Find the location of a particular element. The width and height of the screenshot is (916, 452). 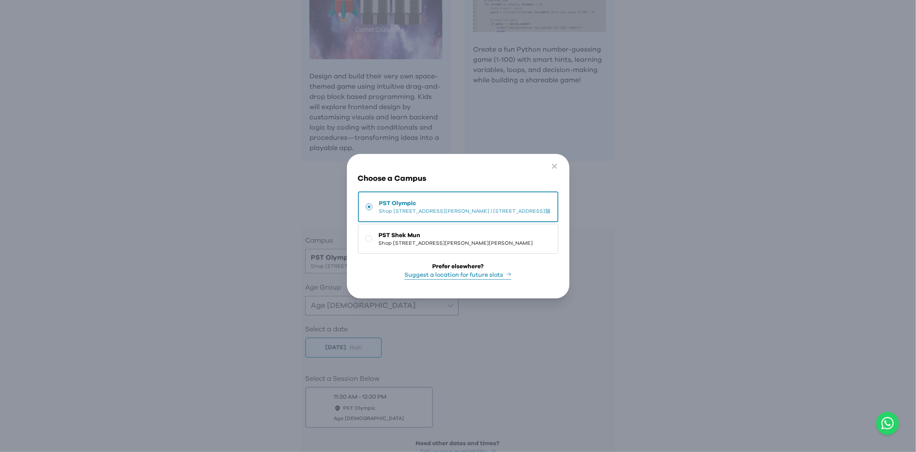

span: PST Shek Mun is located at coordinates (456, 235).